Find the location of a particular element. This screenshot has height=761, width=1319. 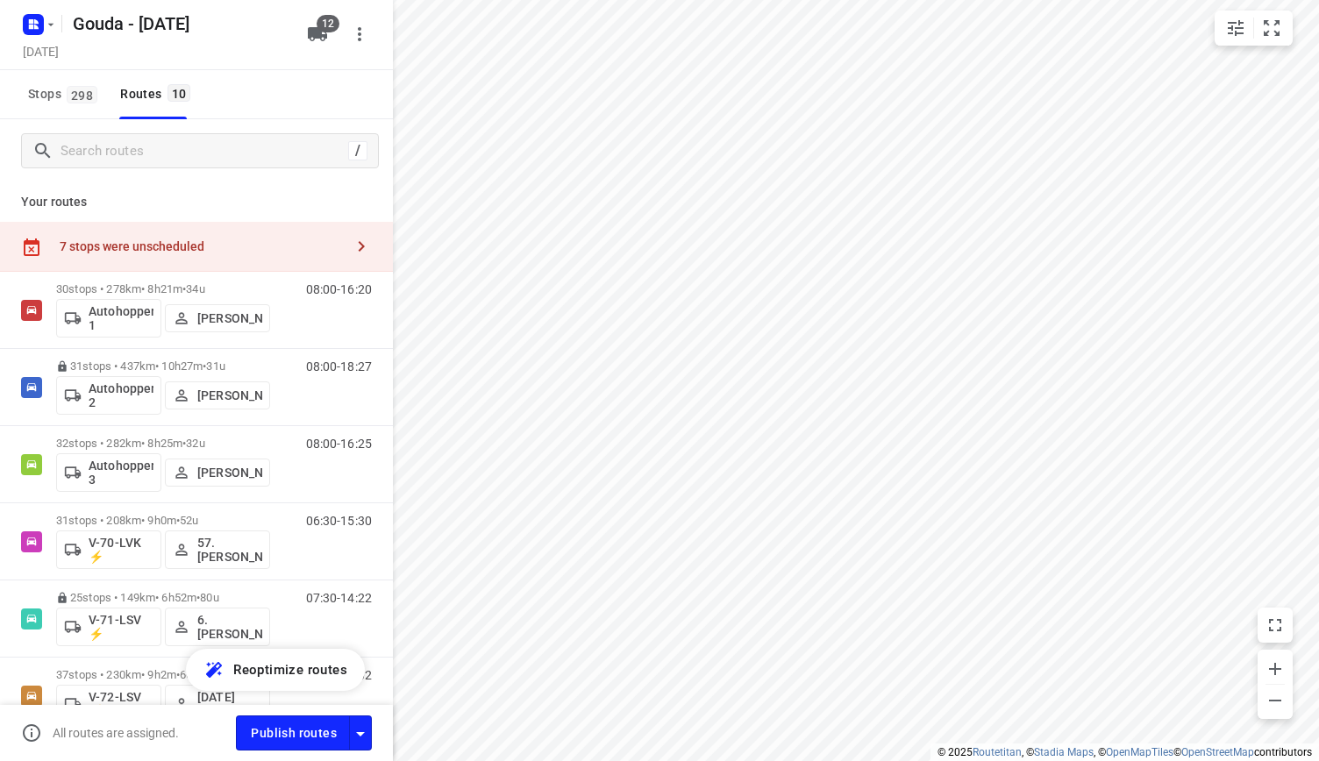

button: Autohopper 2 is located at coordinates (109, 395).